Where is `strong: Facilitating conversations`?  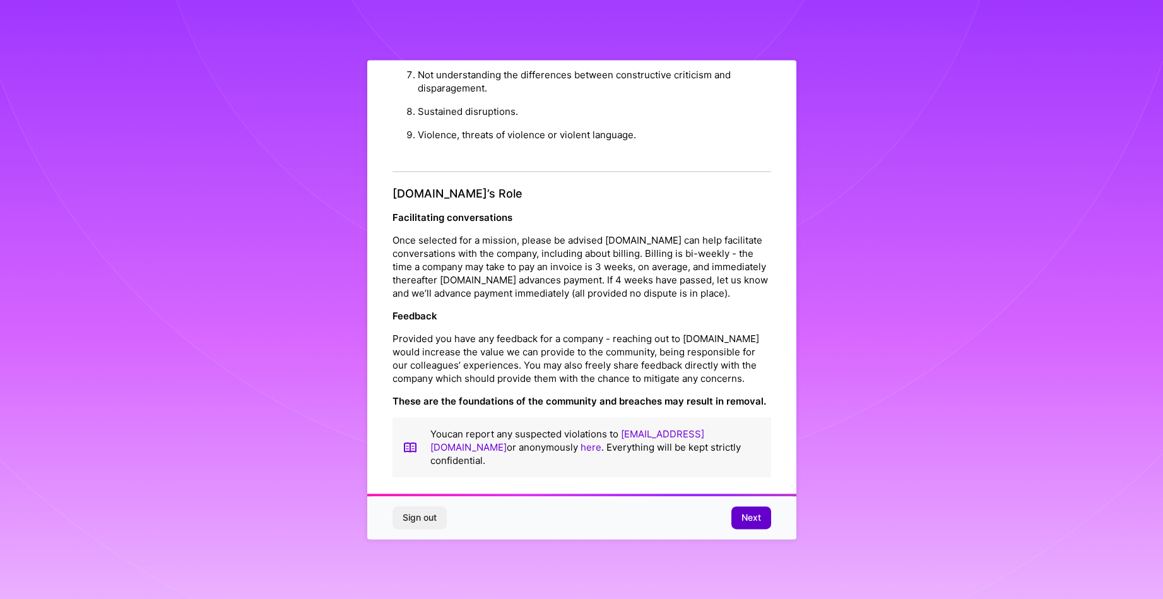 strong: Facilitating conversations is located at coordinates (453, 217).